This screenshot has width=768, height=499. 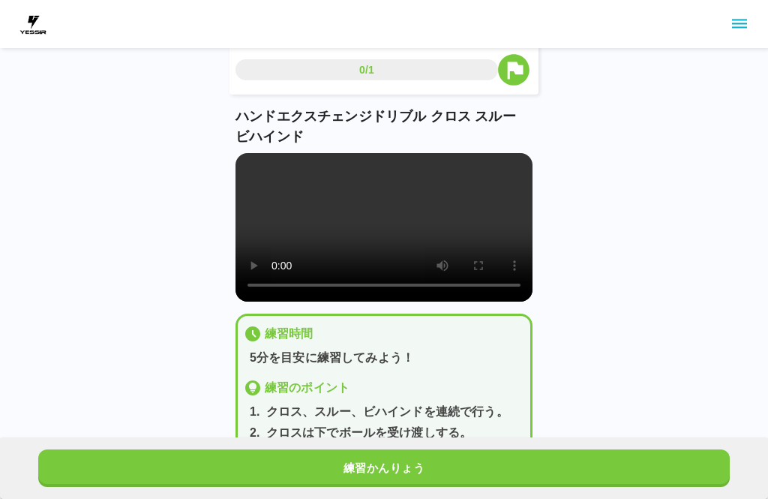 I want to click on p: 練習のポイント, so click(x=307, y=388).